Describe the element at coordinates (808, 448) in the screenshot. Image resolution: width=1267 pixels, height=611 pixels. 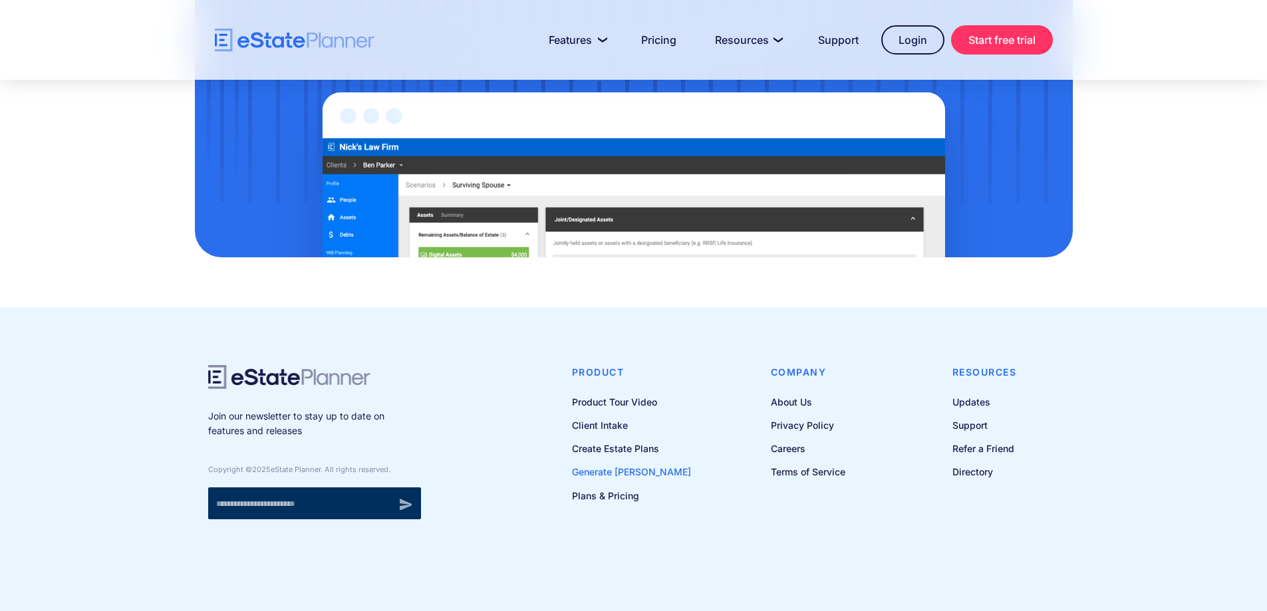
I see `a: Careers` at that location.